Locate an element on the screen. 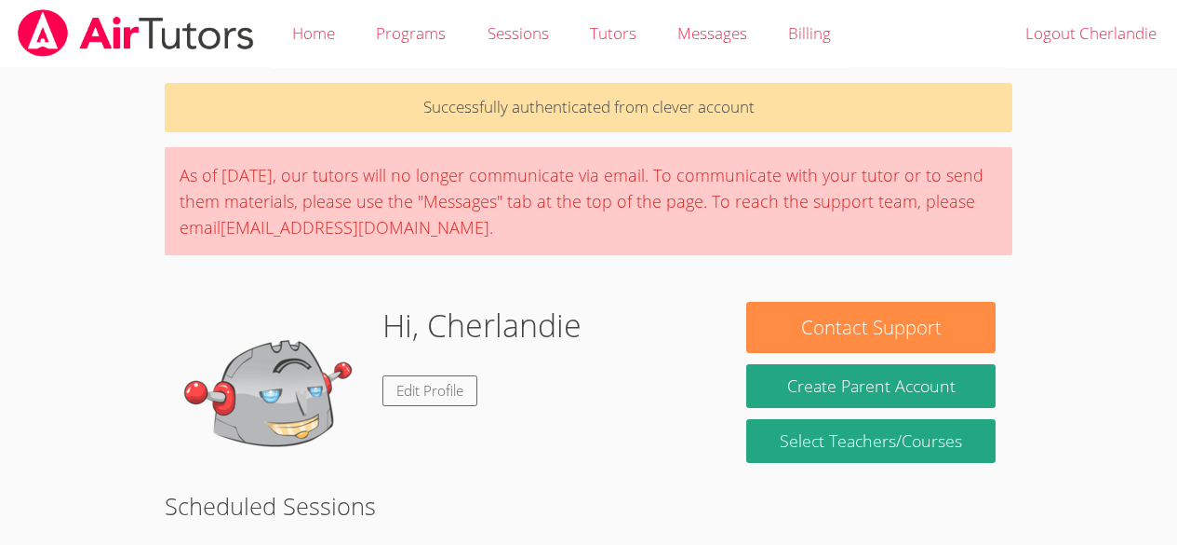  button: Contact Support is located at coordinates (870, 327).